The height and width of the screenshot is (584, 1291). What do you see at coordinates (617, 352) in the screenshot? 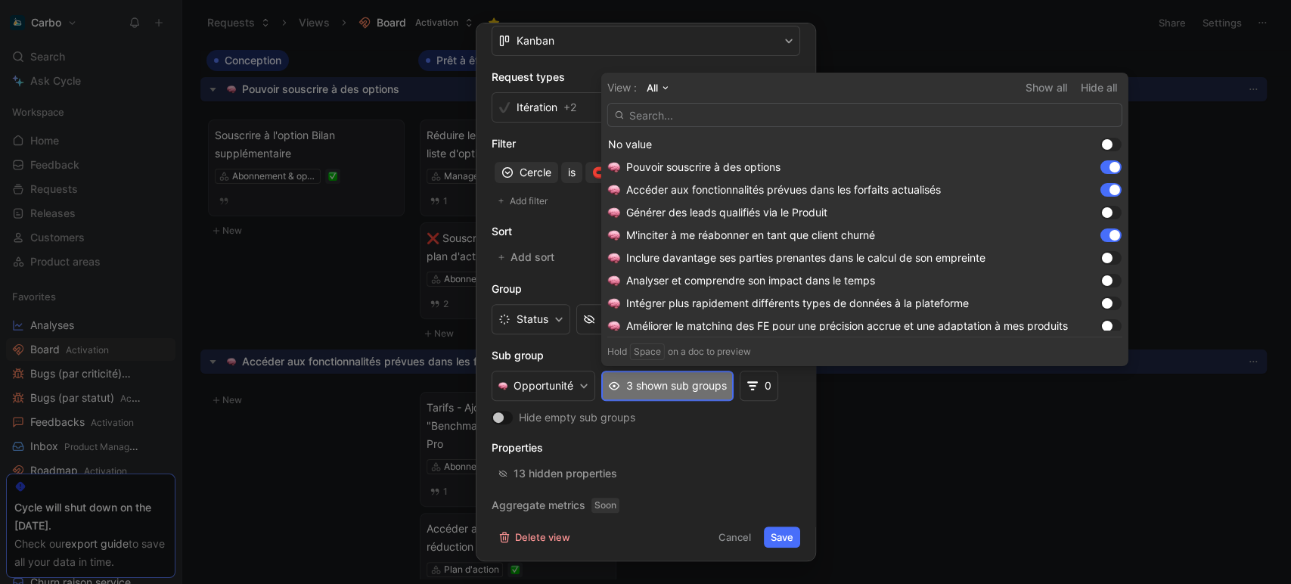
I see `span: Hold` at bounding box center [617, 352].